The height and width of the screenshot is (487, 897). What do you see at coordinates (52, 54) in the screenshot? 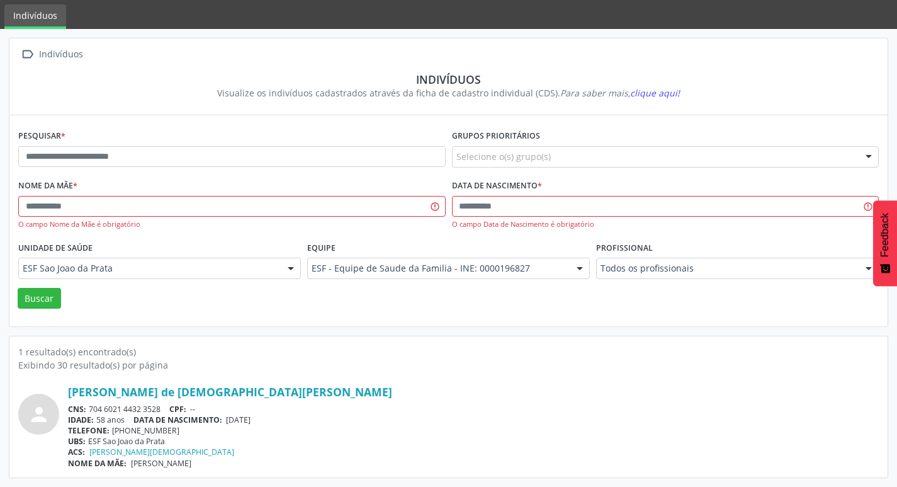
I see `a:  Indivíduos` at bounding box center [52, 54].